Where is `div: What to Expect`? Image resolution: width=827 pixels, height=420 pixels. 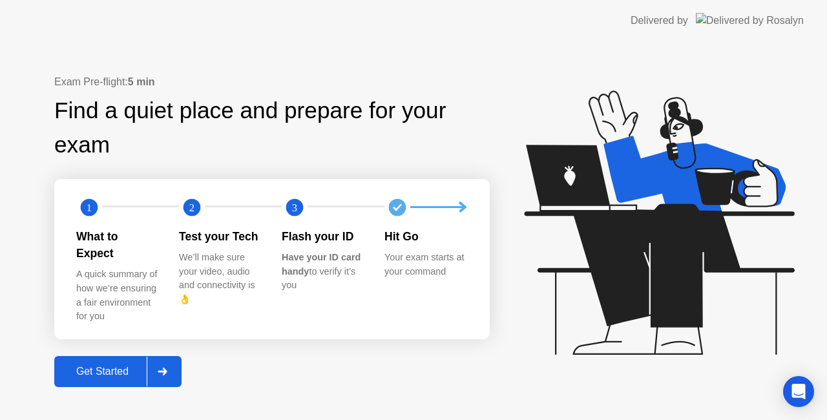
div: What to Expect is located at coordinates (117, 245).